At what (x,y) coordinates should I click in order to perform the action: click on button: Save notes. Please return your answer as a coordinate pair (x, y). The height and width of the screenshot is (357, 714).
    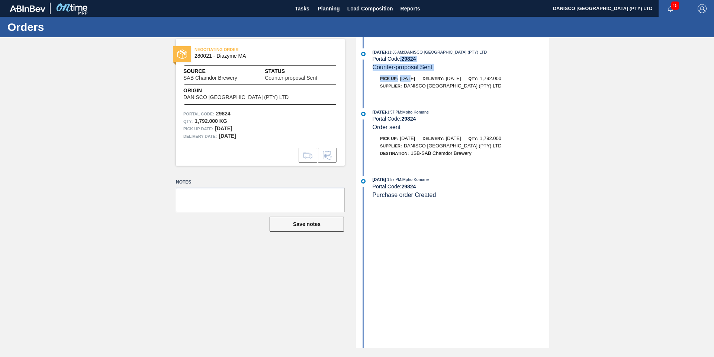
    Looking at the image, I should click on (307, 224).